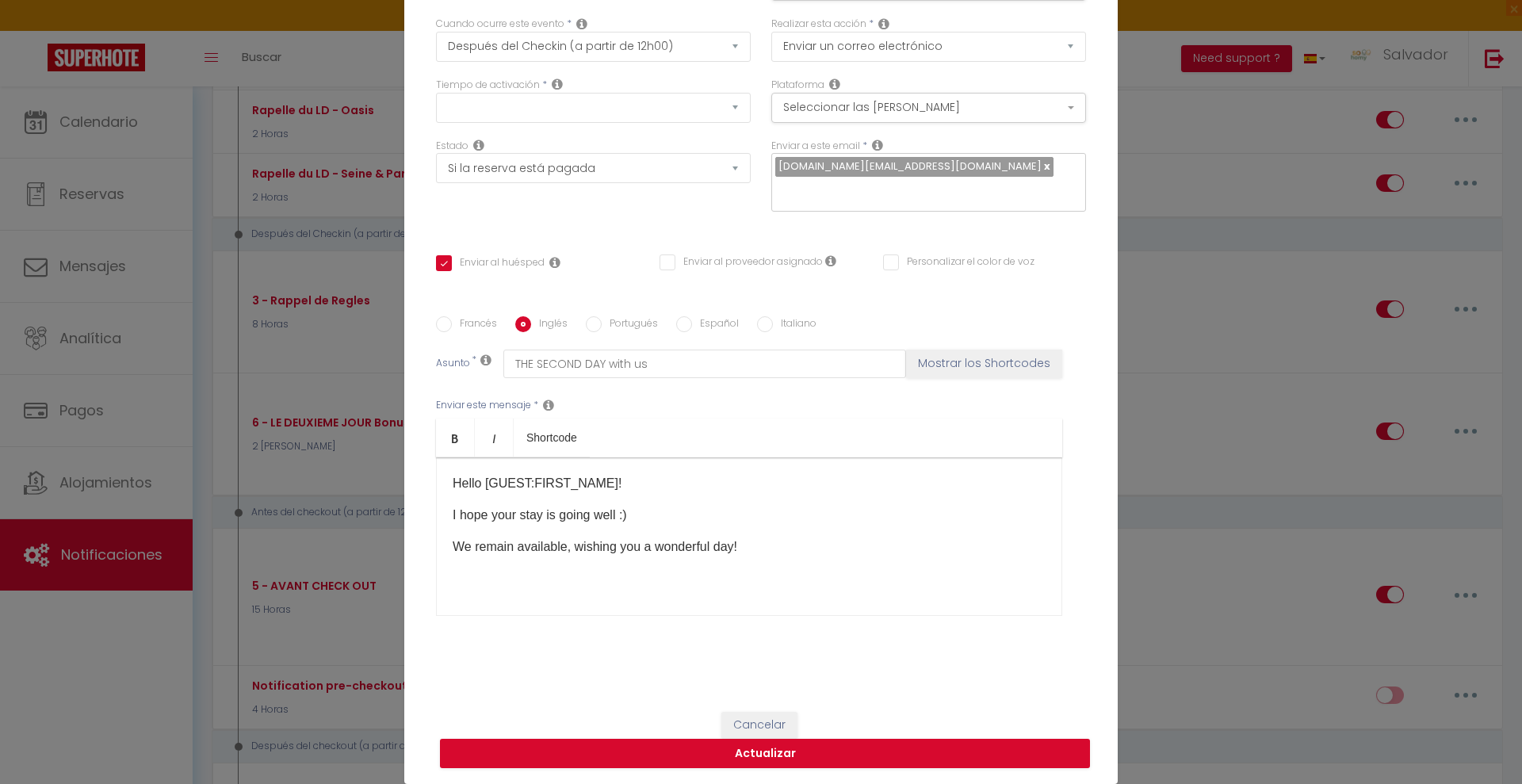 This screenshot has height=784, width=1522. I want to click on label: Plataforma, so click(797, 85).